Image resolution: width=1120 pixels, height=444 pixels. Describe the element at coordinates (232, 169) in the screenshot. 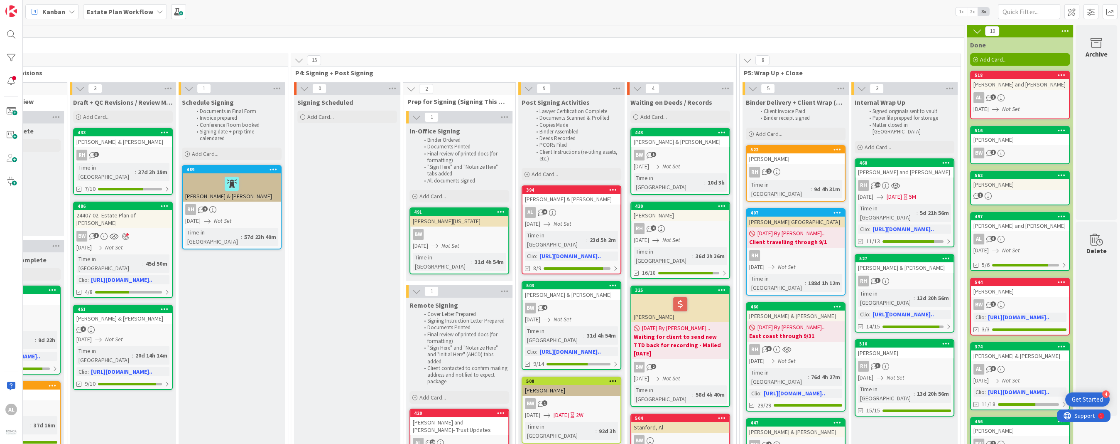

I see `div: 489` at that location.